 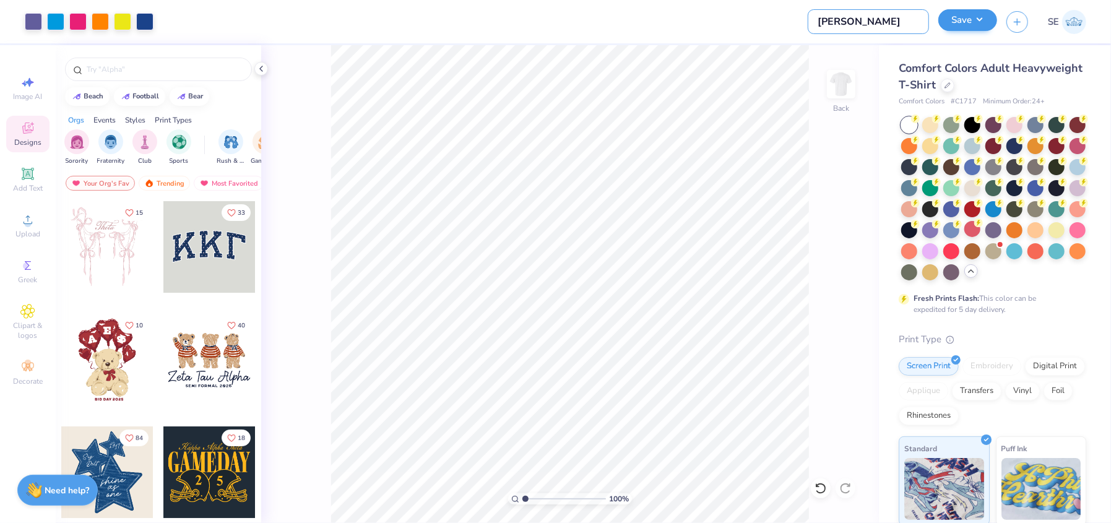 I want to click on div: Back, so click(x=841, y=108).